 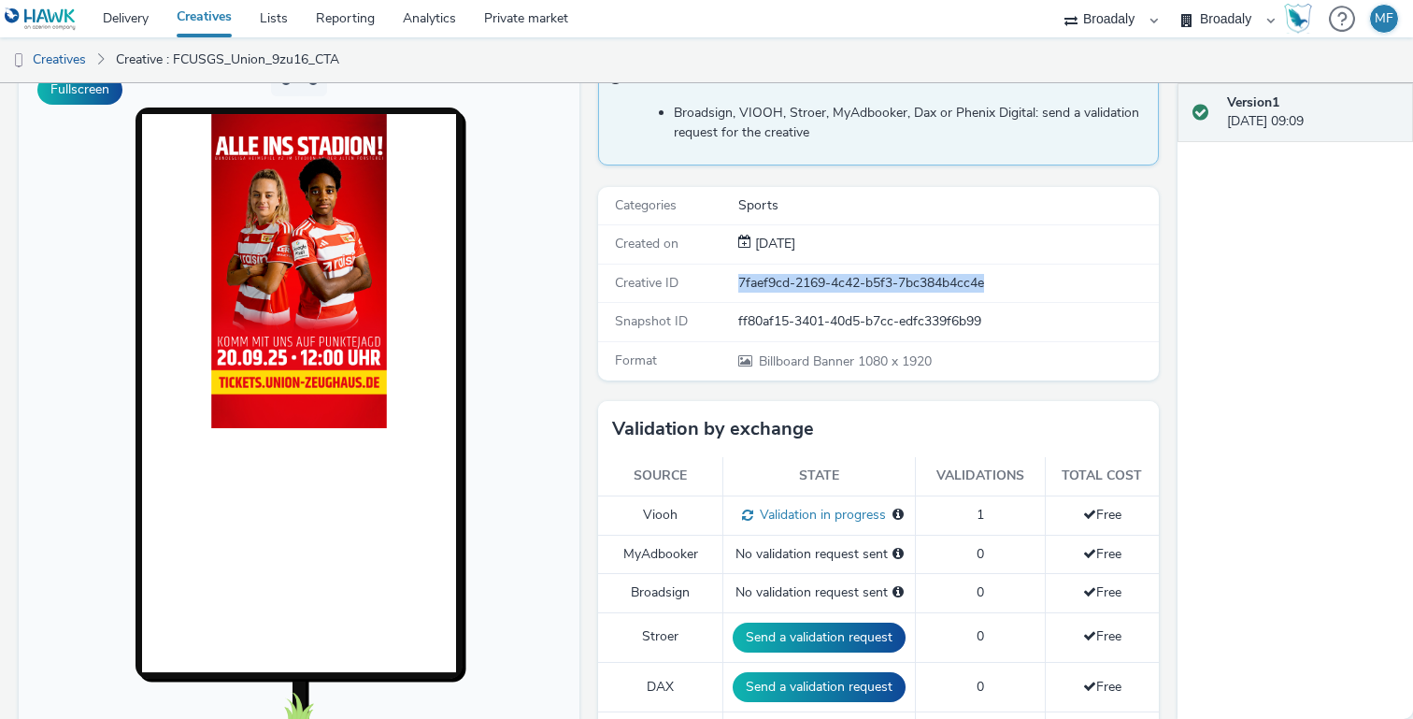 I want to click on button: Fullscreen, so click(x=79, y=90).